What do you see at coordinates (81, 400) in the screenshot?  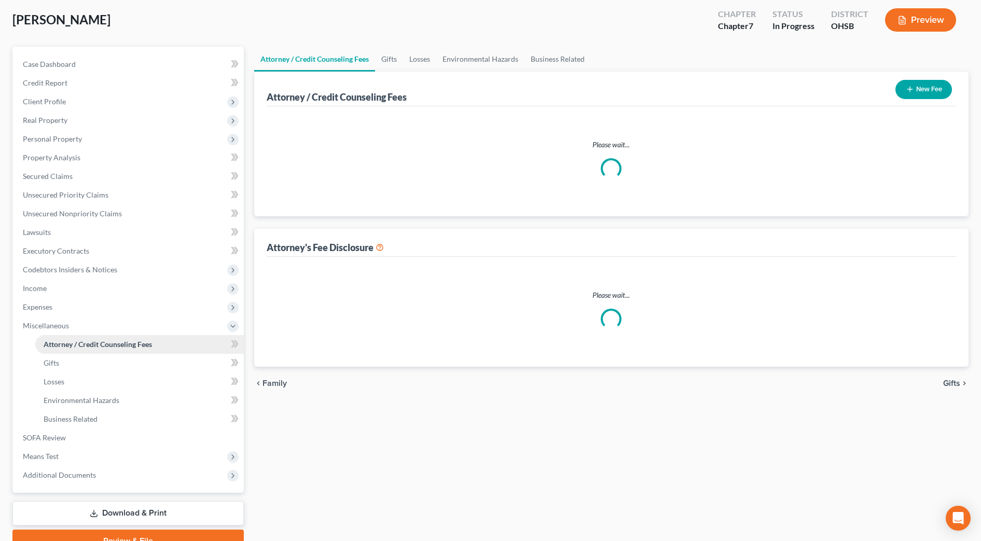 I see `span: Environmental Hazards` at bounding box center [81, 400].